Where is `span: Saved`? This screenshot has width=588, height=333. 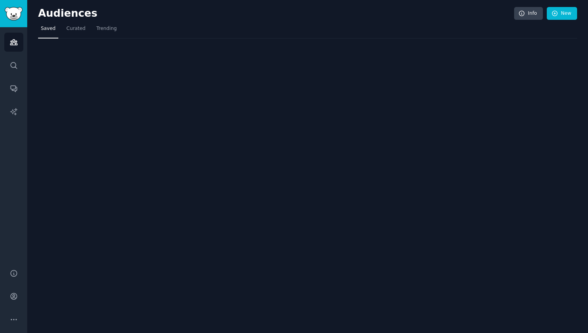
span: Saved is located at coordinates (48, 29).